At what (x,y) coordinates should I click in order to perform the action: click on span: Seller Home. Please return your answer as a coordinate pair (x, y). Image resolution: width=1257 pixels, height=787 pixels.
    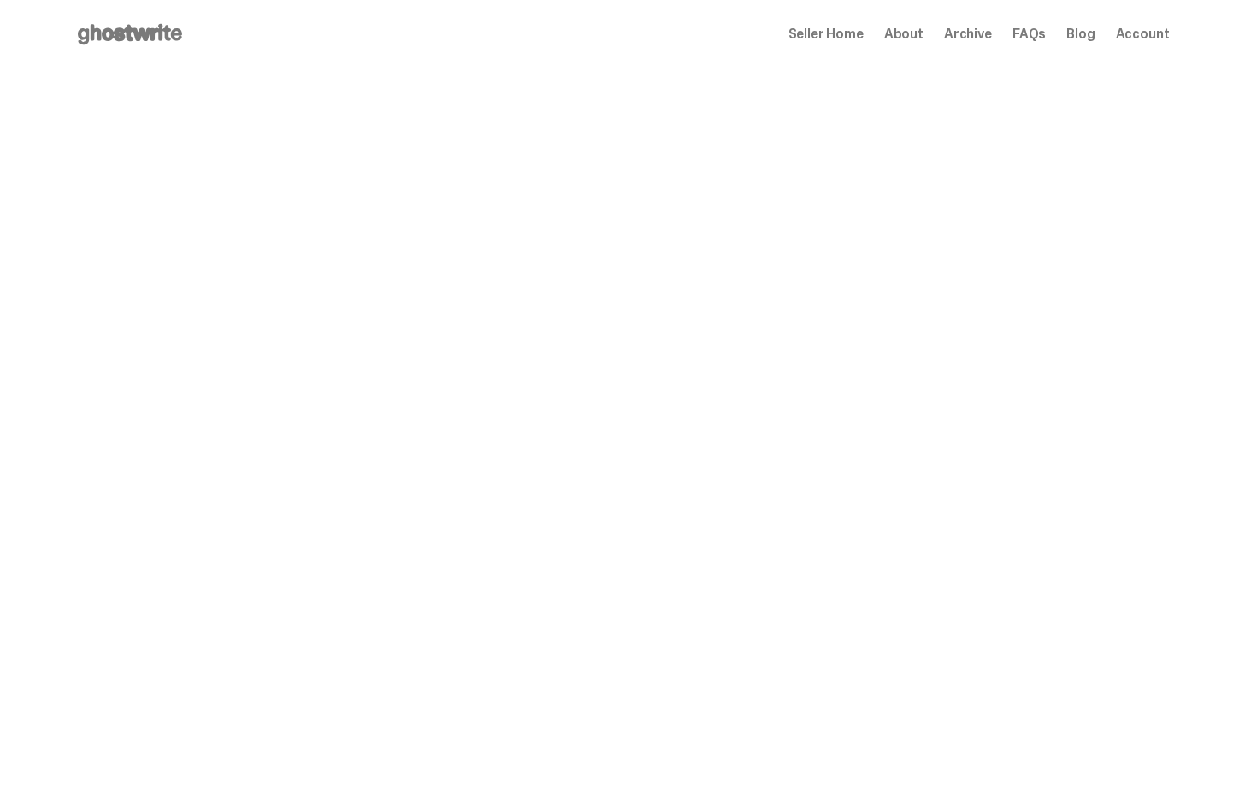
    Looking at the image, I should click on (826, 34).